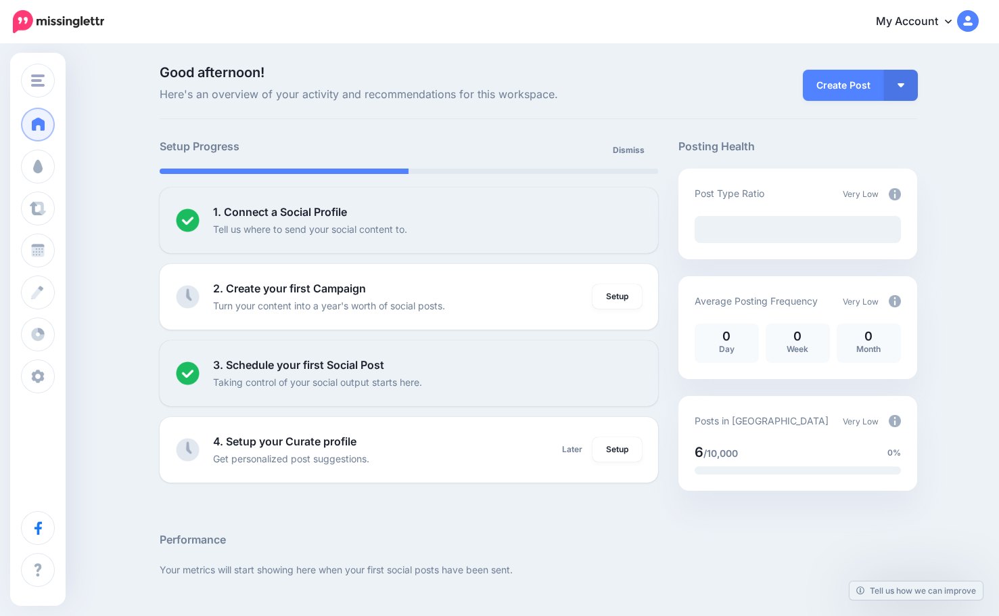 The width and height of the screenshot is (999, 616). Describe the element at coordinates (290, 288) in the screenshot. I see `b: 2. Create your first Campaign` at that location.